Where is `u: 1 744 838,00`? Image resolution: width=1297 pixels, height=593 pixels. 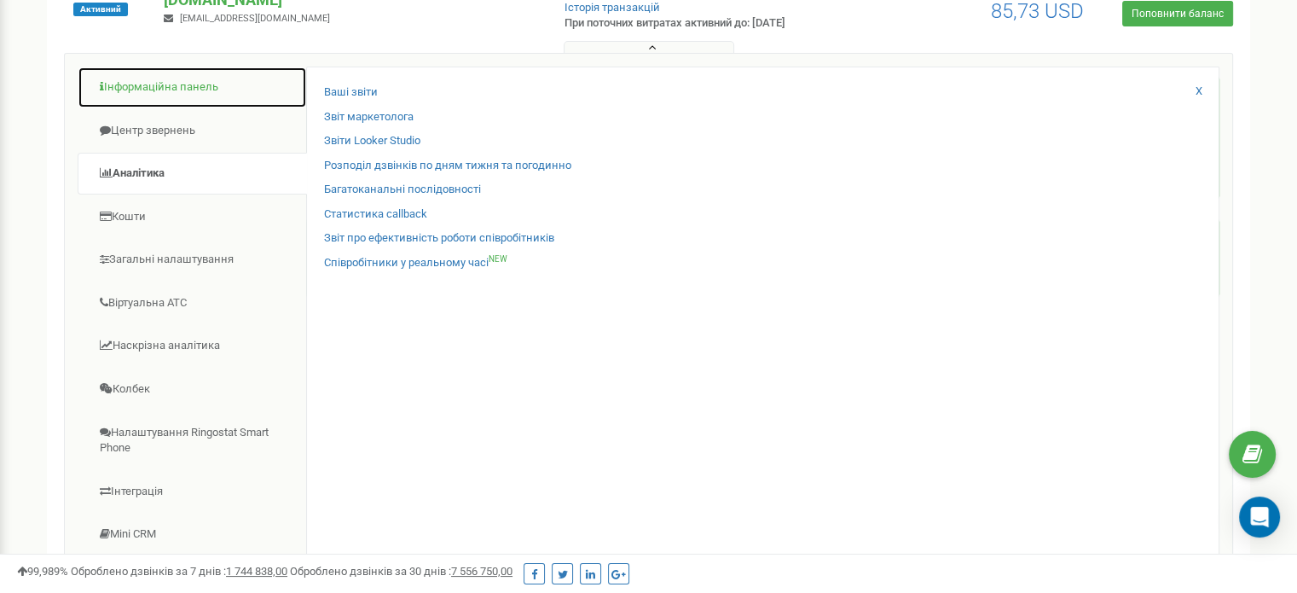 u: 1 744 838,00 is located at coordinates (257, 571).